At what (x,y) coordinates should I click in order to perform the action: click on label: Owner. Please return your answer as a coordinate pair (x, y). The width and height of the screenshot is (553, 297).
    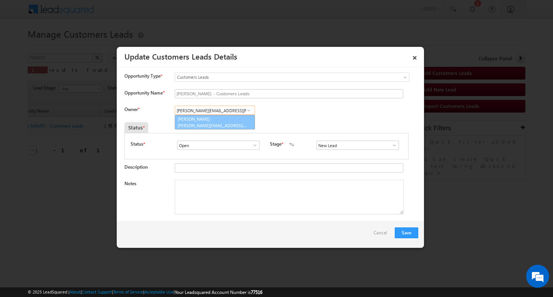
    Looking at the image, I should click on (132, 109).